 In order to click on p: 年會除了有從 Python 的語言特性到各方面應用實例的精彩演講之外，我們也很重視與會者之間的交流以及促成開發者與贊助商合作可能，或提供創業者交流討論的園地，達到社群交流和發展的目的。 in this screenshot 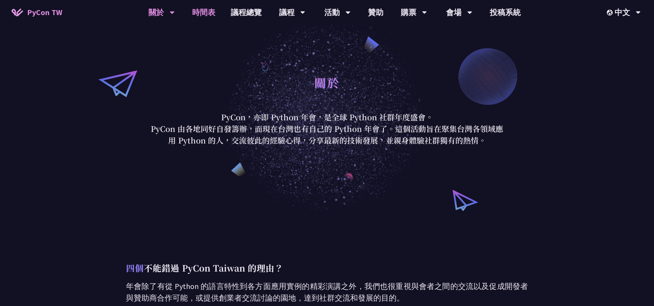, I will do `click(327, 292)`.